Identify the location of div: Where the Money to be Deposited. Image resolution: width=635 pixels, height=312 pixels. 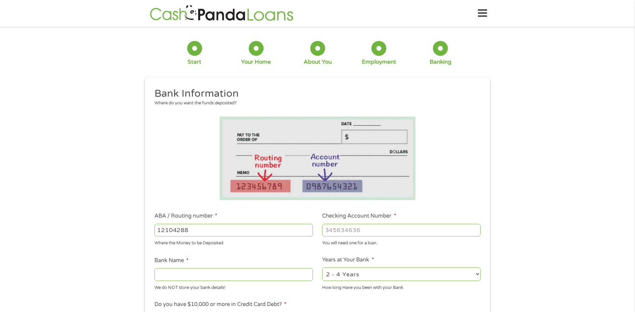
(233, 242).